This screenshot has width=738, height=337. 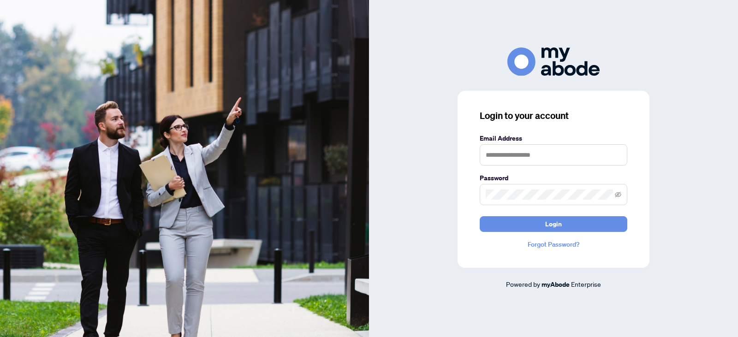 I want to click on span: eye-invisible, so click(x=618, y=195).